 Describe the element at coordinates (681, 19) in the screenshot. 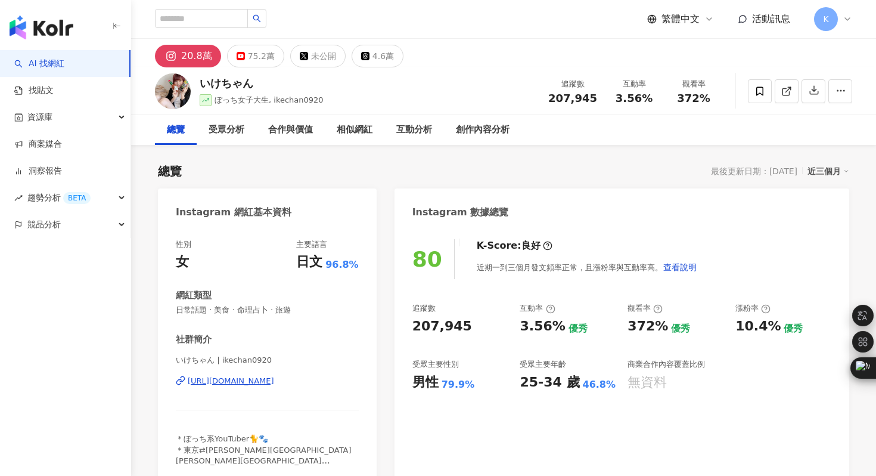

I see `span: 繁體中文` at that location.